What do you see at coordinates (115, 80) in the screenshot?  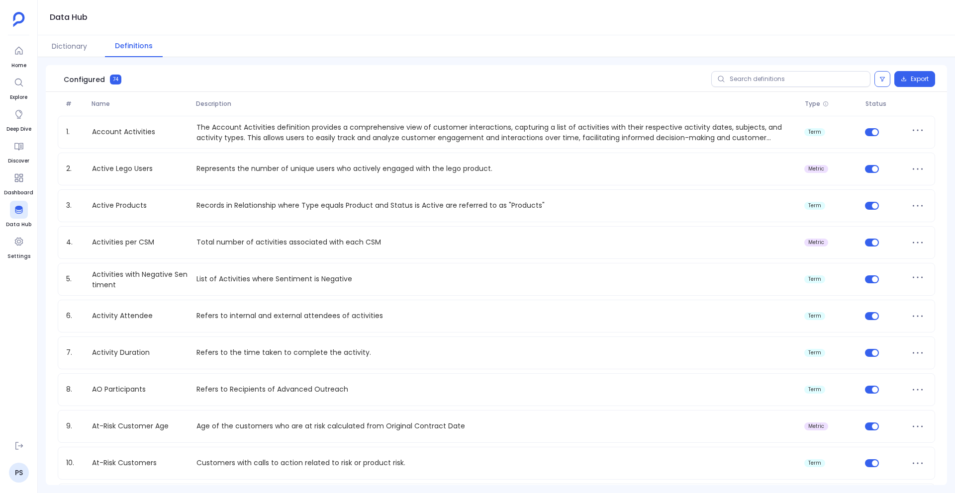 I see `span: 74` at bounding box center [115, 80].